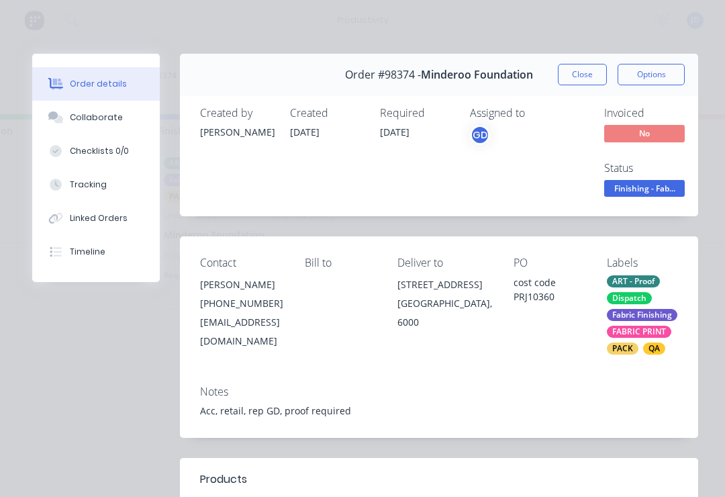  I want to click on button: Options, so click(651, 75).